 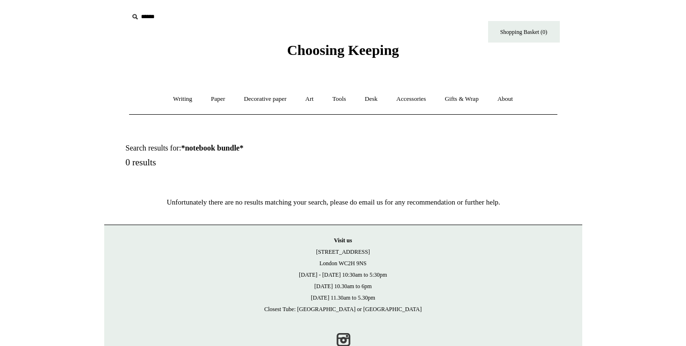 I want to click on a: Desk, so click(x=371, y=99).